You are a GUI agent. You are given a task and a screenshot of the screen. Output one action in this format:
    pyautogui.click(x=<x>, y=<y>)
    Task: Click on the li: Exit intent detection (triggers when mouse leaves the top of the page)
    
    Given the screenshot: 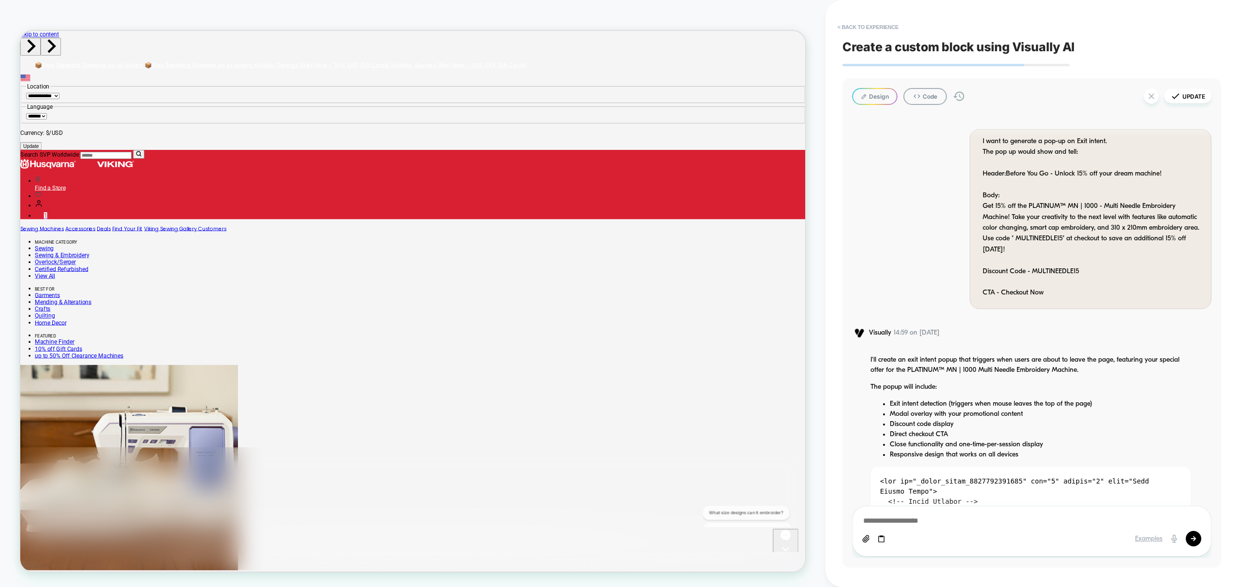 What is the action you would take?
    pyautogui.click(x=1040, y=404)
    